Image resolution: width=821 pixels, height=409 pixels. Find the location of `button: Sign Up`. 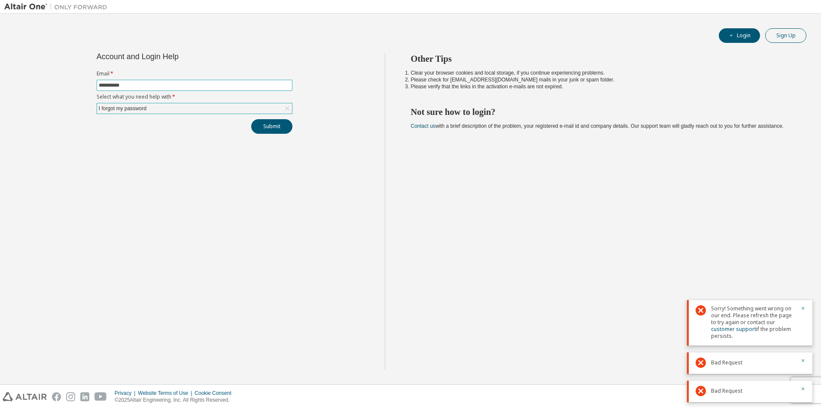

button: Sign Up is located at coordinates (785, 36).